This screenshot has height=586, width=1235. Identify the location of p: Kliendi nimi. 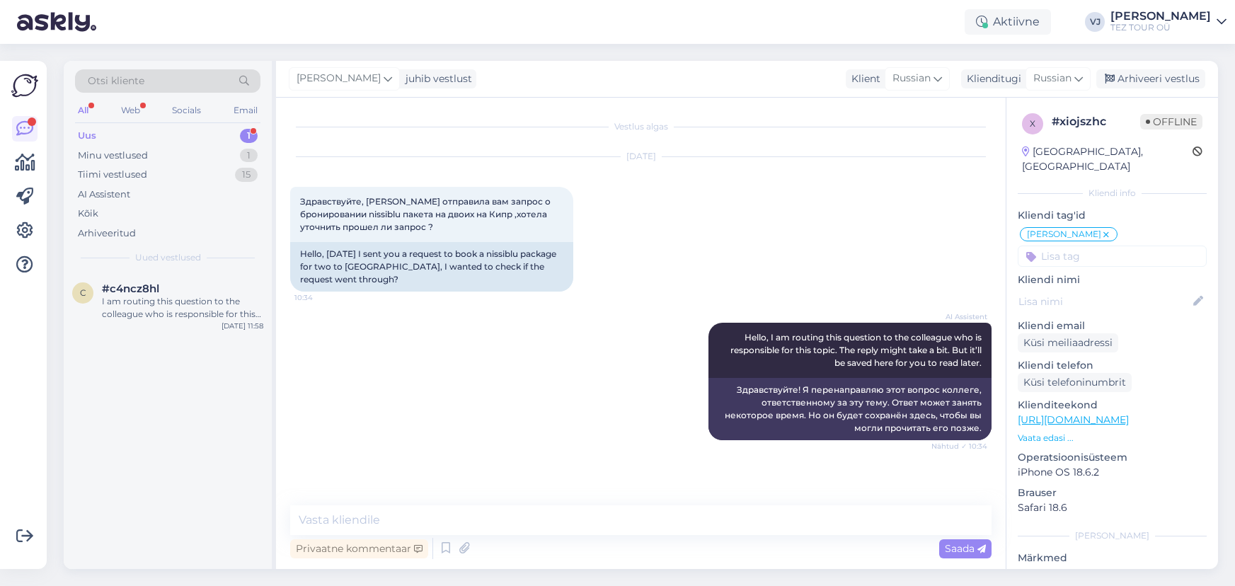
(1112, 280).